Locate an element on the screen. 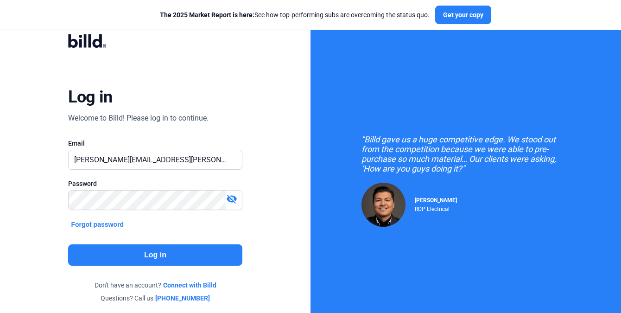 The image size is (621, 313). a: Connect with Billd is located at coordinates (189, 285).